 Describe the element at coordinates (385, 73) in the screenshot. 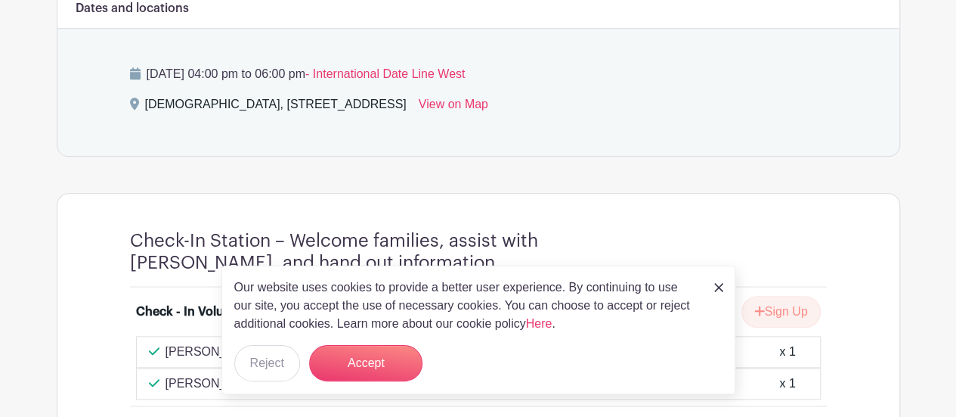

I see `span: - International Date Line West` at that location.